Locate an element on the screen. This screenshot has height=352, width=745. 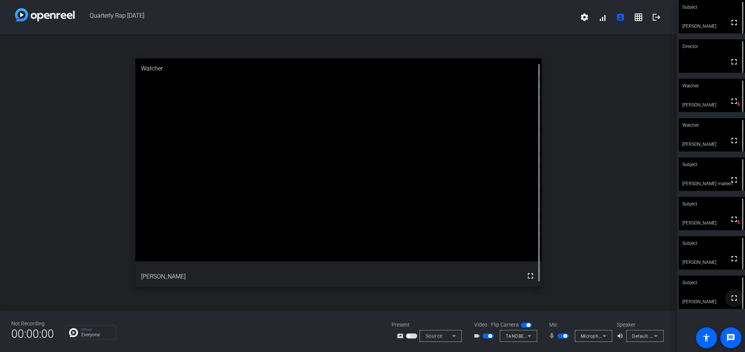
mat-icon: videocam_outline is located at coordinates (478, 336).